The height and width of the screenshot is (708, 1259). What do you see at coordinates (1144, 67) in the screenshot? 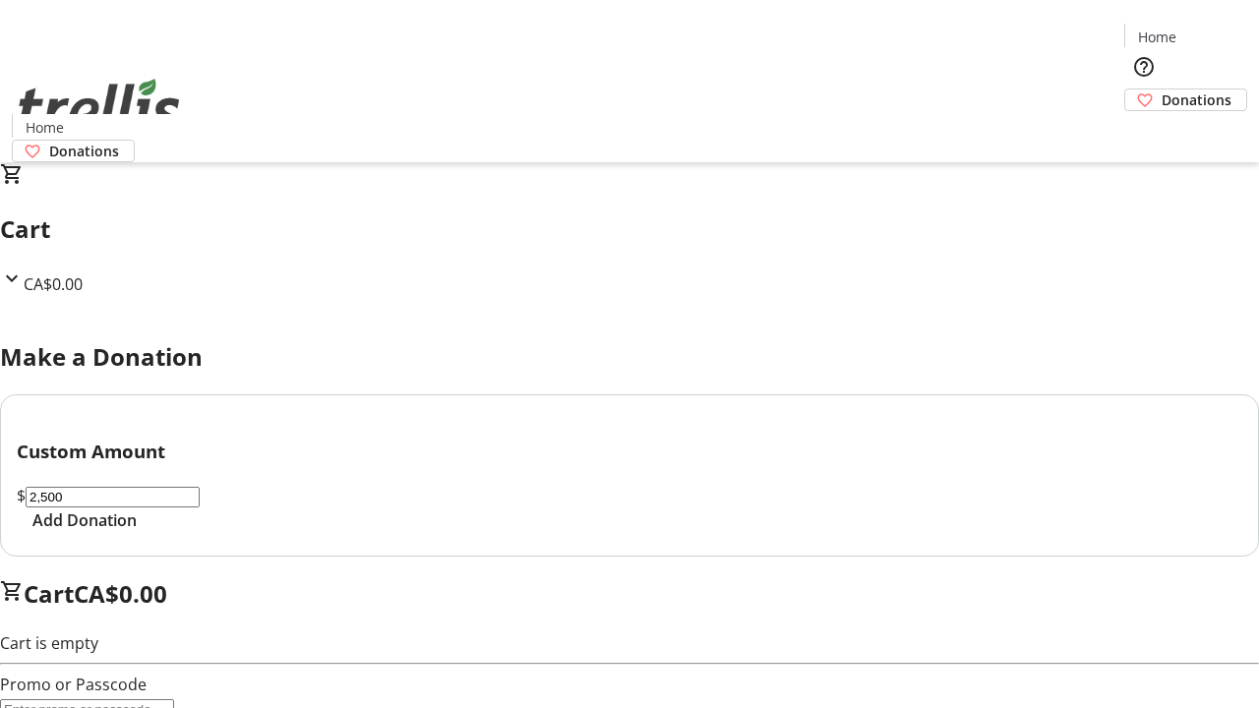
I see `button: Help` at bounding box center [1144, 67].